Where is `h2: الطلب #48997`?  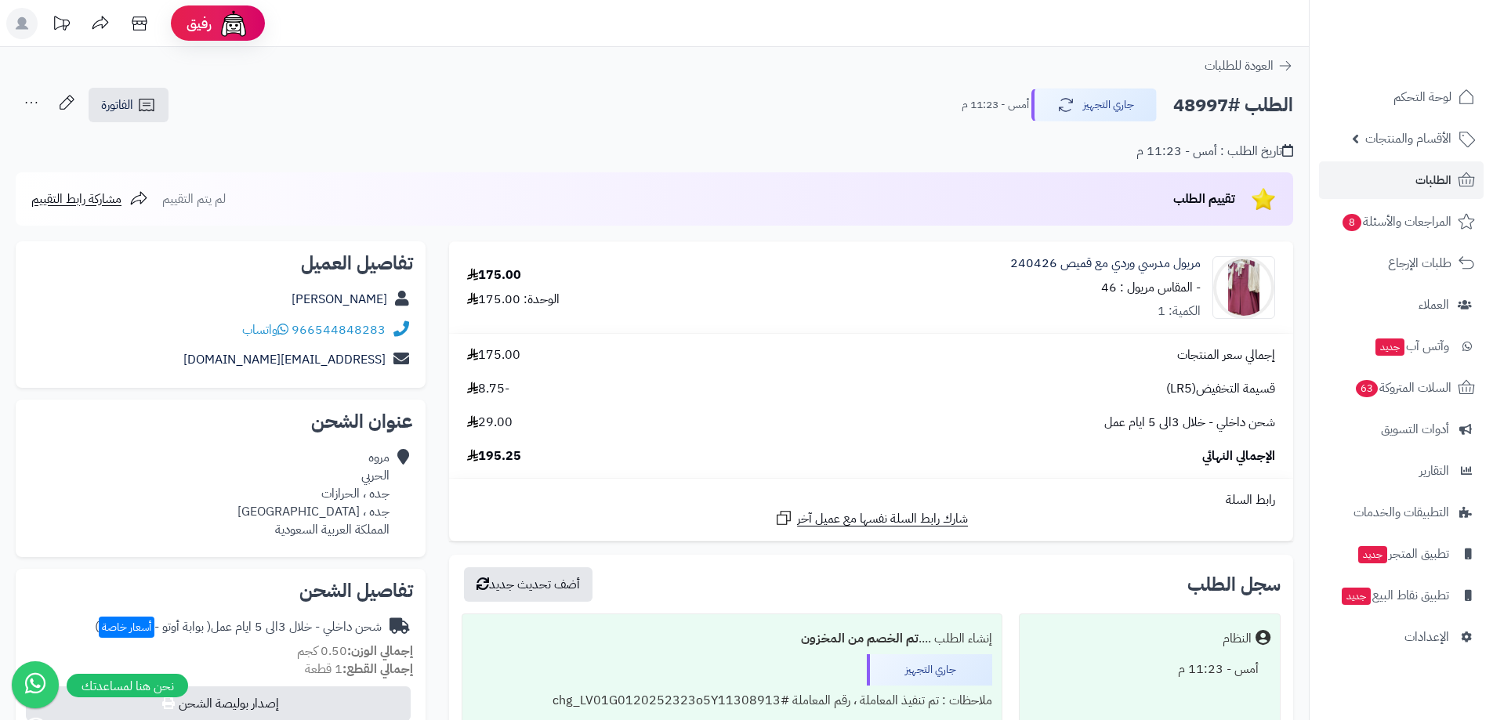 h2: الطلب #48997 is located at coordinates (1233, 105).